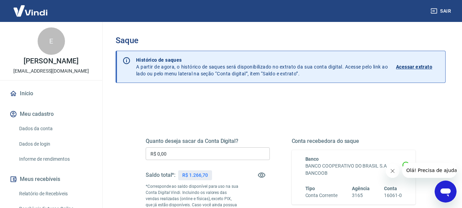 The width and height of the screenshot is (462, 208). I want to click on p: Acessar extrato, so click(414, 67).